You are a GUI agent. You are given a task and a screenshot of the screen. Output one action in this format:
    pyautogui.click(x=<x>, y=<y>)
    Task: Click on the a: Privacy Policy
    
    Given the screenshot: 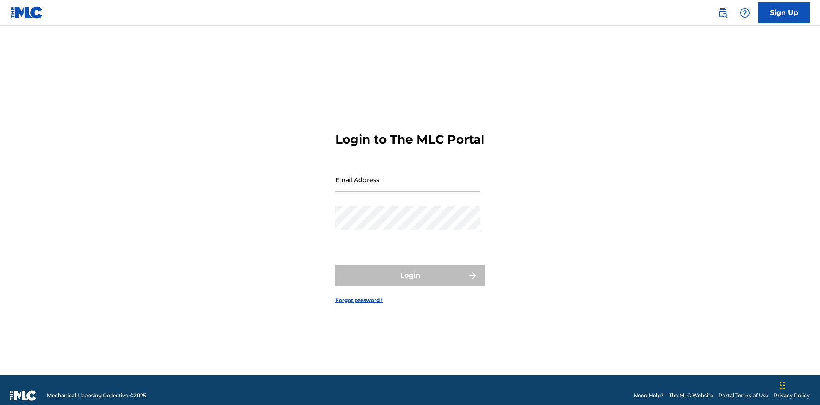 What is the action you would take?
    pyautogui.click(x=792, y=396)
    